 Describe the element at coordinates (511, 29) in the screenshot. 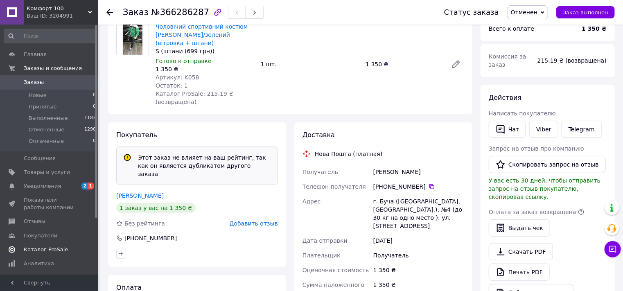

I see `span: Всего к оплате` at that location.